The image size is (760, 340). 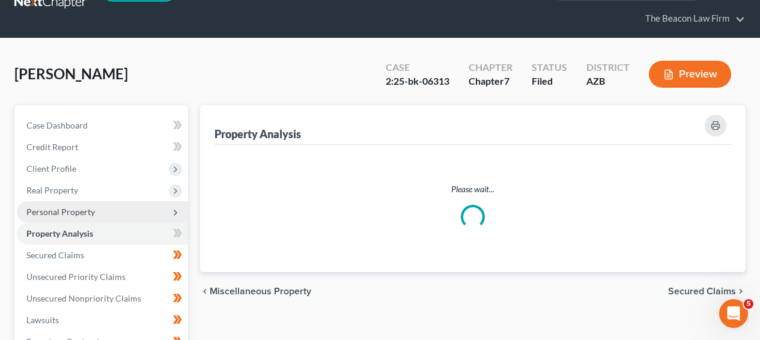 What do you see at coordinates (102, 126) in the screenshot?
I see `a: Case Dashboard` at bounding box center [102, 126].